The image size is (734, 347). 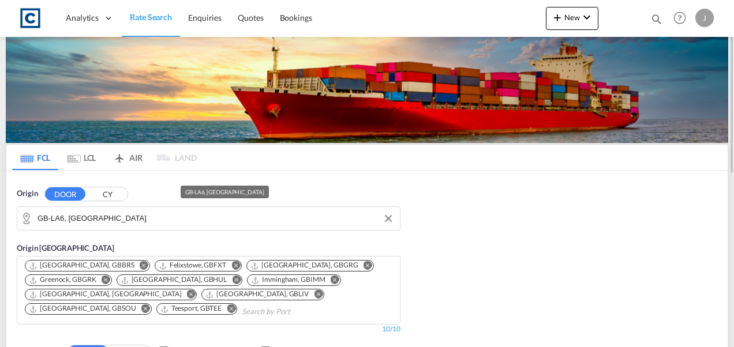 I want to click on div: Bristol, GBBRS, so click(x=81, y=265).